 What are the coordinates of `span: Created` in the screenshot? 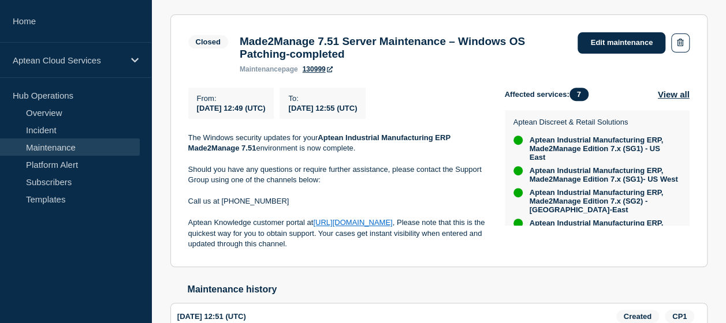 It's located at (637, 316).